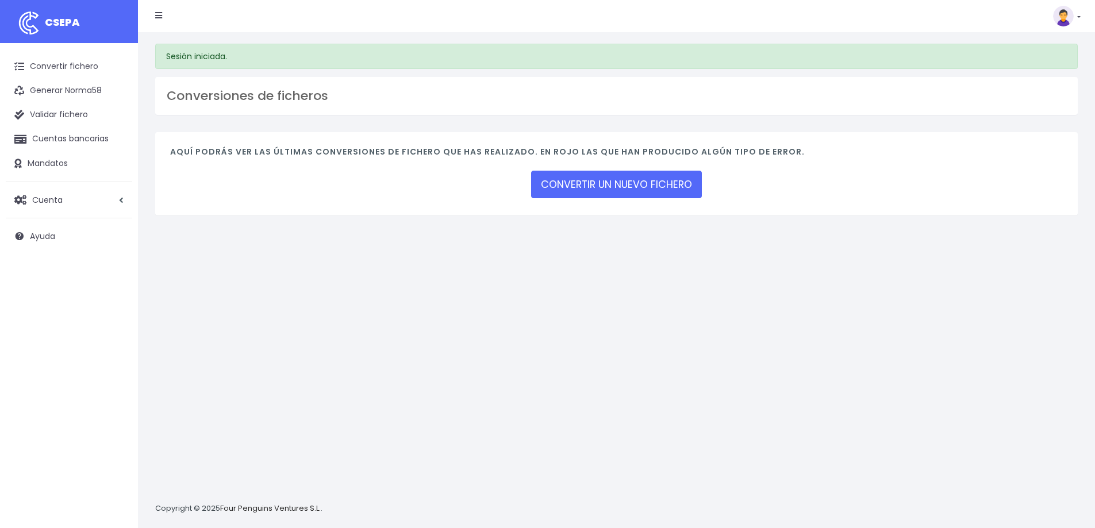 Image resolution: width=1095 pixels, height=528 pixels. Describe the element at coordinates (69, 236) in the screenshot. I see `a: Ayuda` at that location.